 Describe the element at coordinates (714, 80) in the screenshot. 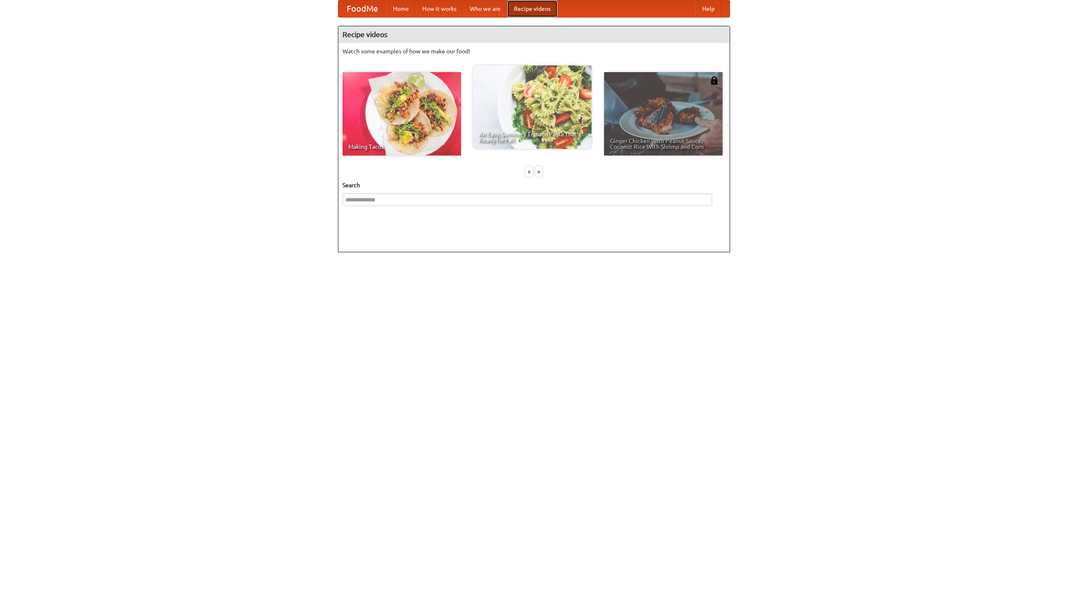

I see `img: 483408.png` at that location.